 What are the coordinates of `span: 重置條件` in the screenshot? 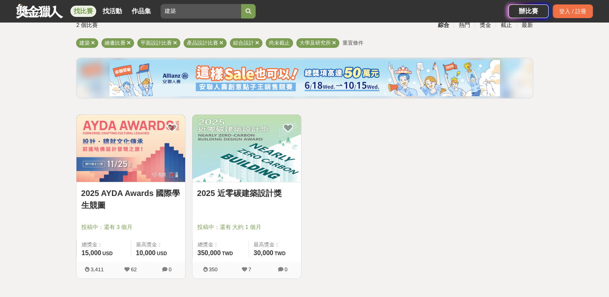 It's located at (353, 43).